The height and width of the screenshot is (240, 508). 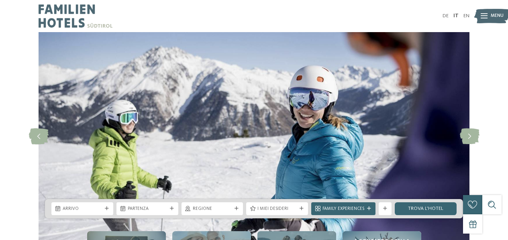 I want to click on a: IT, so click(x=455, y=16).